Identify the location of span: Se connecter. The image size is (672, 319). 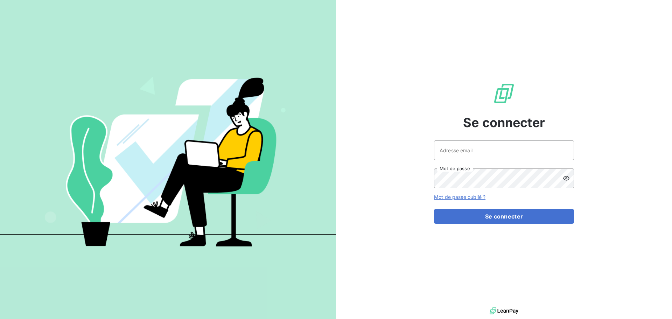
(504, 122).